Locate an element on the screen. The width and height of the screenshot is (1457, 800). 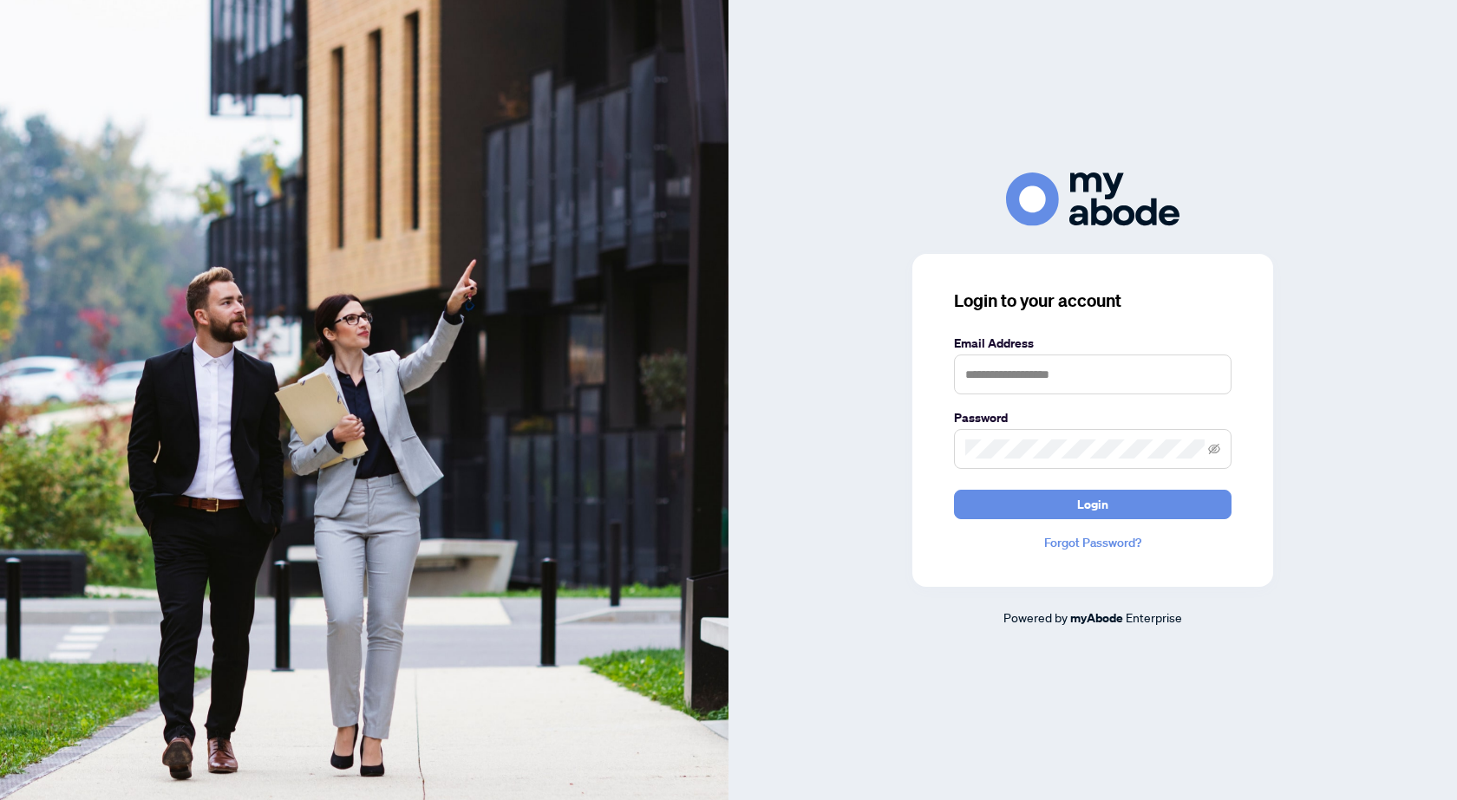
span: eye-invisible is located at coordinates (1214, 449).